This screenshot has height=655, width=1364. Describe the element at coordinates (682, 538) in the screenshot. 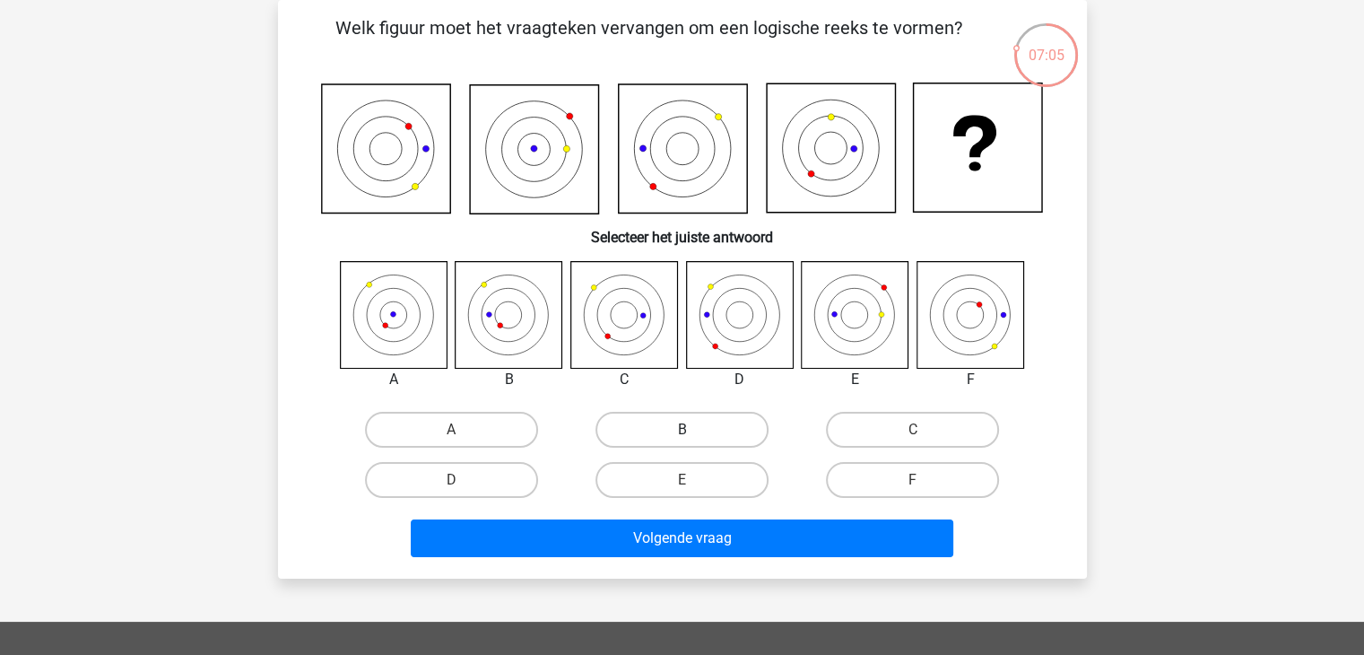

I see `button: Volgende vraag` at that location.